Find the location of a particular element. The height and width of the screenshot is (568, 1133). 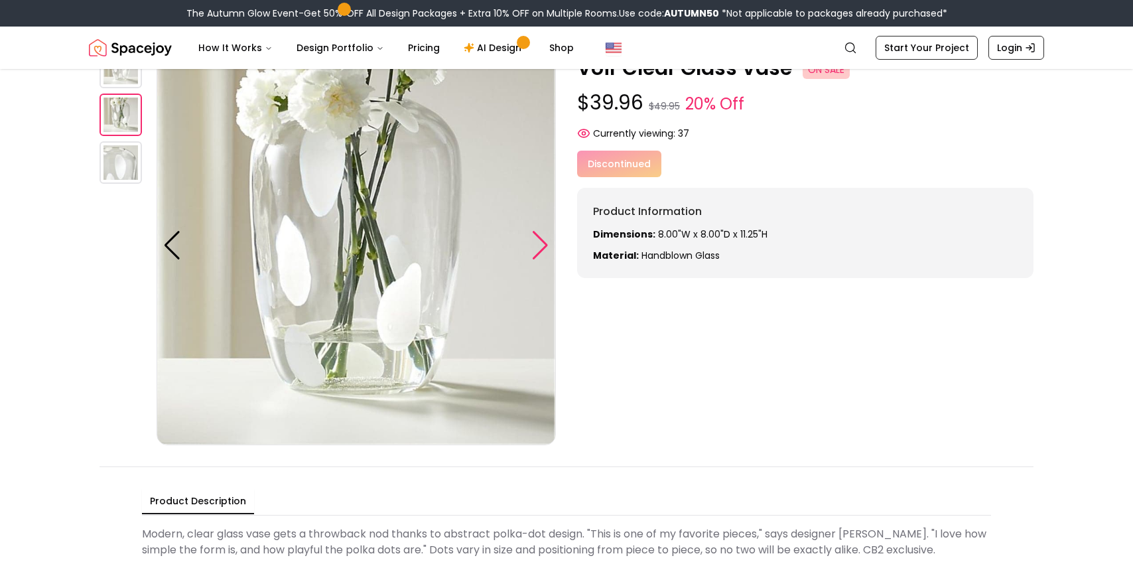

p: Voir Clear Glass Vase is located at coordinates (805, 68).